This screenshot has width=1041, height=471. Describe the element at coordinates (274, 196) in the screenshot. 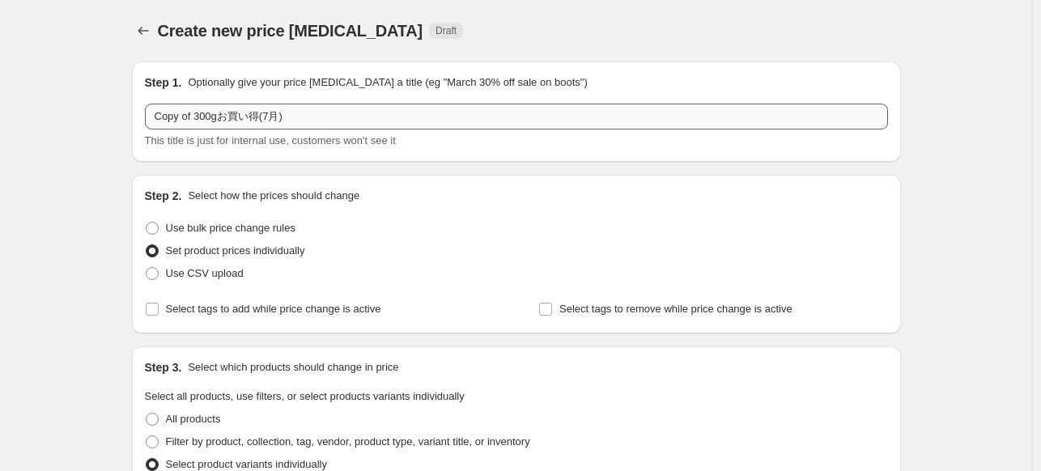

I see `p: Select how the prices should change` at that location.